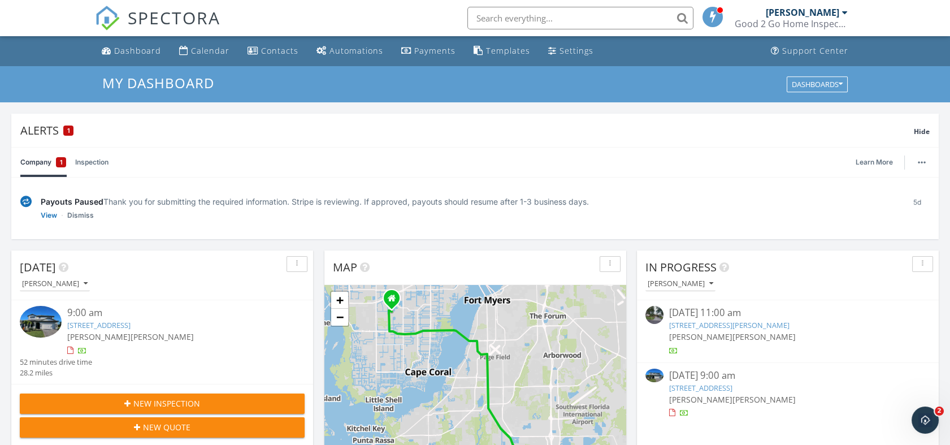 Image resolution: width=950 pixels, height=445 pixels. Describe the element at coordinates (340, 300) in the screenshot. I see `a: Zoom in` at that location.